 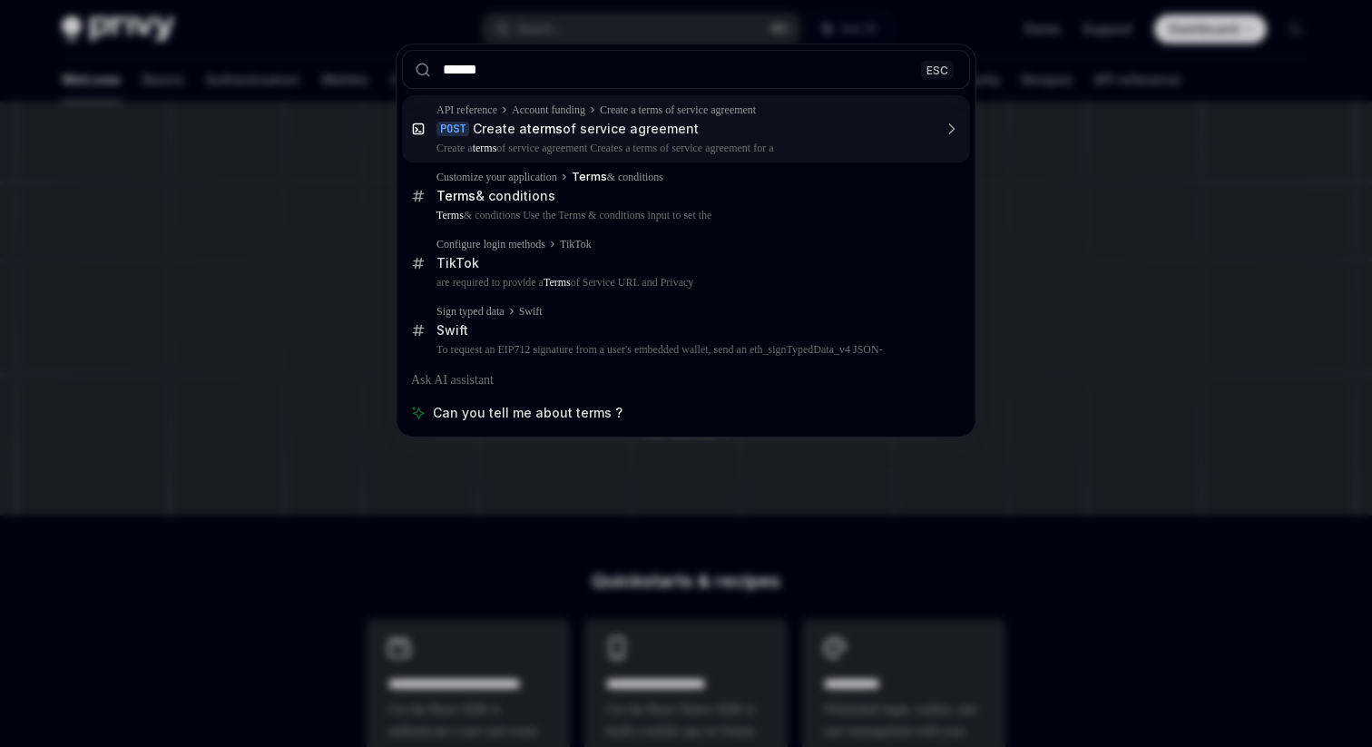 I want to click on div: Create a of service agreement, so click(x=585, y=129).